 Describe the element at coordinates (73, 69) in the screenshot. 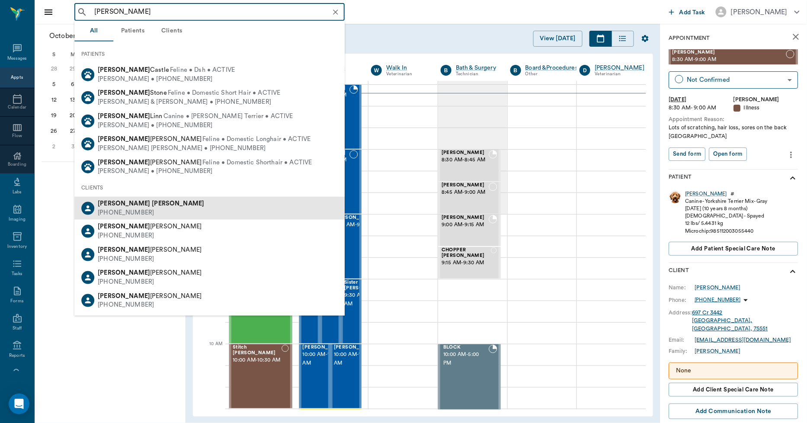

I see `div: Monday, September 29, 2025` at that location.